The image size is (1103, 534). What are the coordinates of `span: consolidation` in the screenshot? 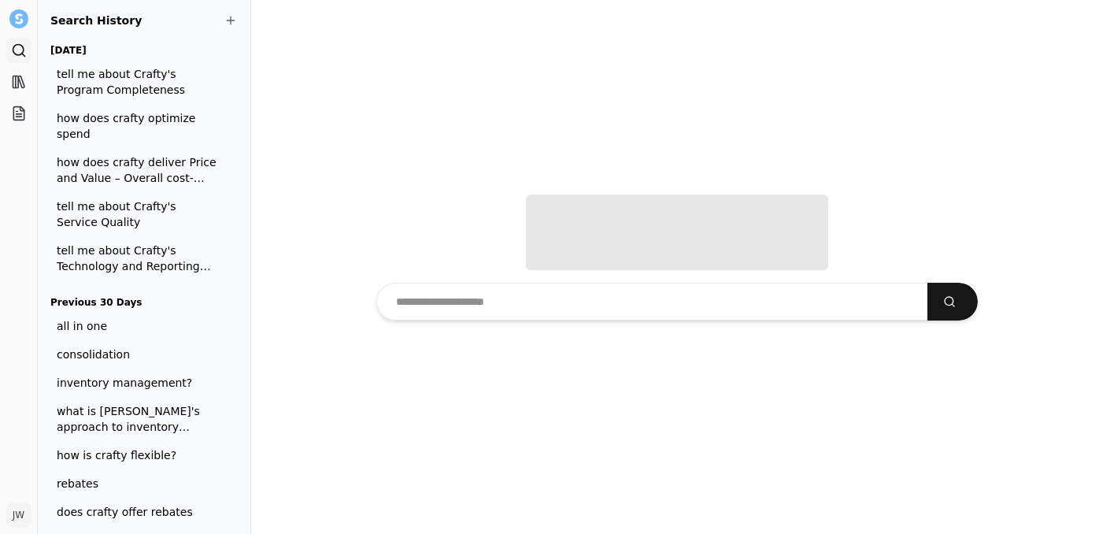 It's located at (138, 354).